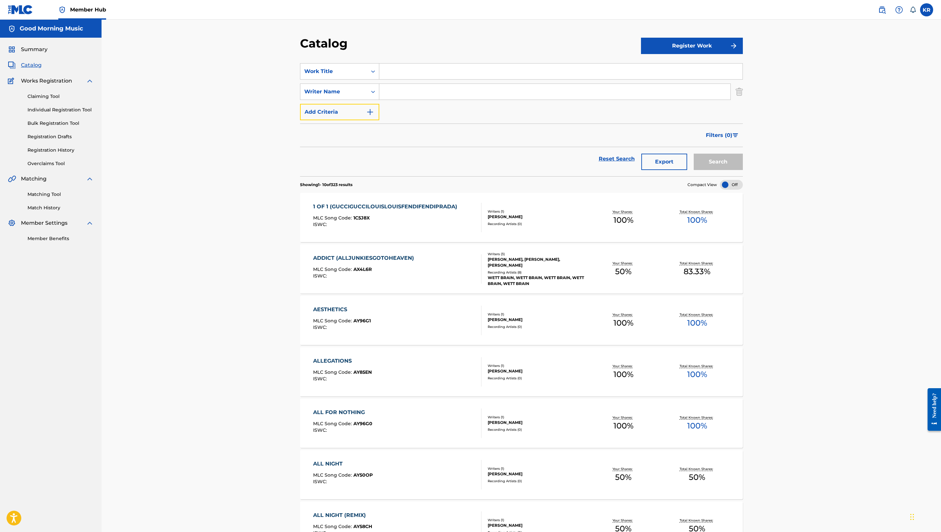 The height and width of the screenshot is (532, 941). What do you see at coordinates (51, 28) in the screenshot?
I see `h5: Good Morning Music` at bounding box center [51, 28].